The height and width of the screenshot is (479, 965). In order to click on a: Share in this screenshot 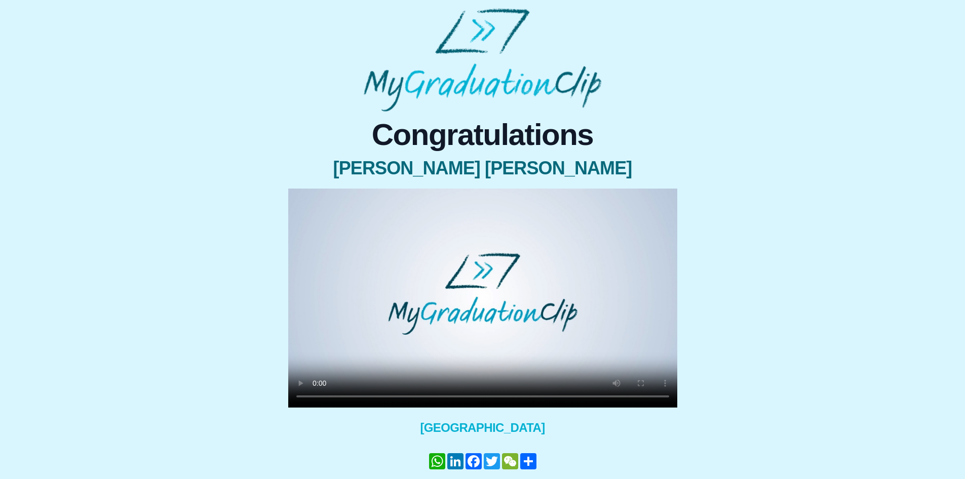, I will do `click(528, 461)`.